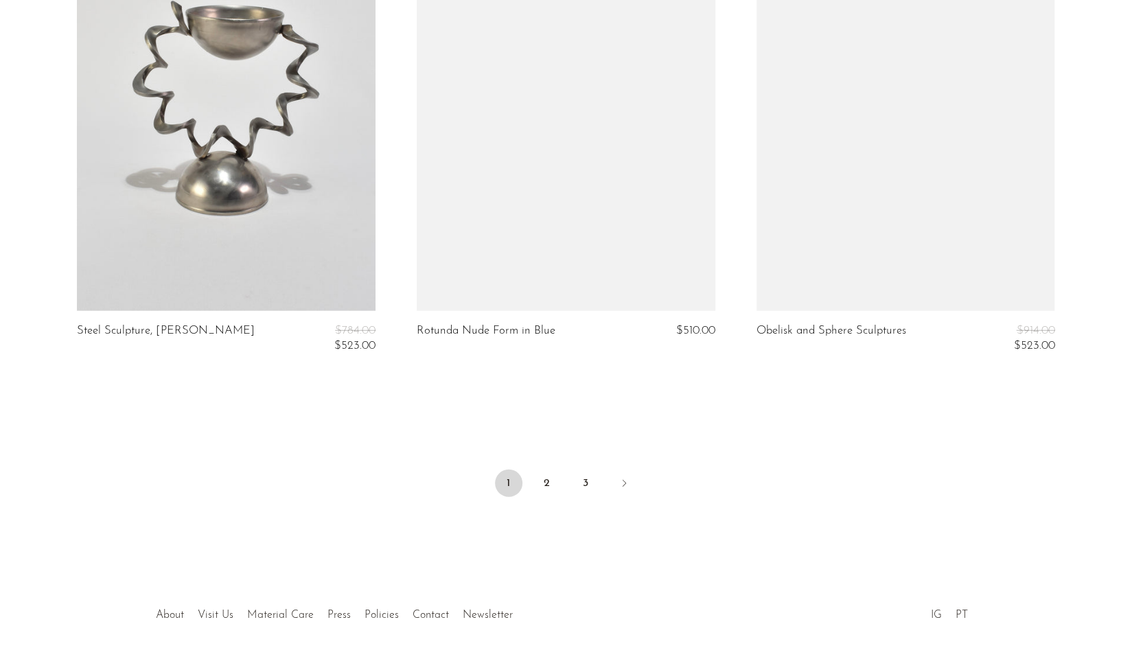 This screenshot has height=646, width=1132. I want to click on span: 1, so click(509, 483).